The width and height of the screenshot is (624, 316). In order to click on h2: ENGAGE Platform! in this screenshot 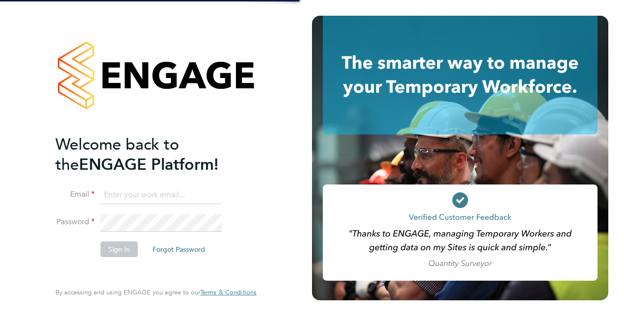, I will do `click(151, 154)`.